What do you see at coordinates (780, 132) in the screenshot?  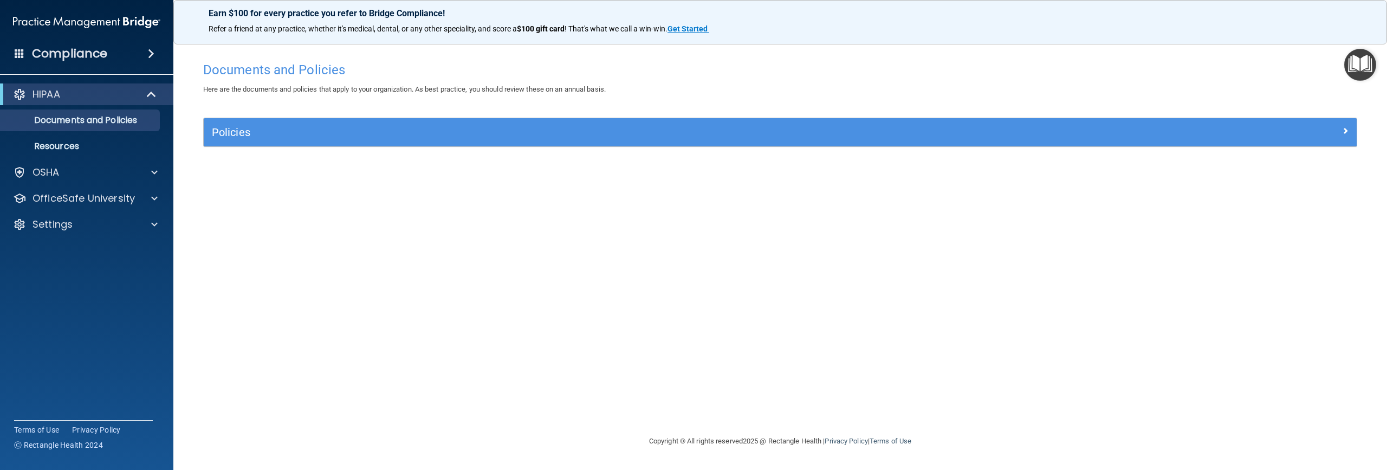 I see `a: Policies` at bounding box center [780, 132].